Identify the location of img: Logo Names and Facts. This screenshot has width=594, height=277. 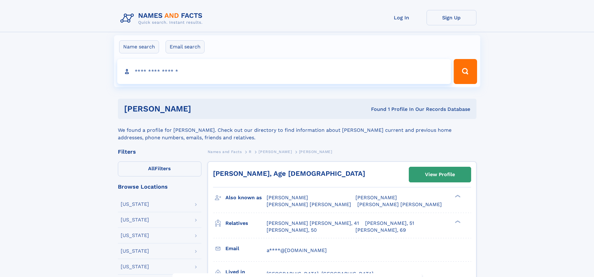
(163, 18).